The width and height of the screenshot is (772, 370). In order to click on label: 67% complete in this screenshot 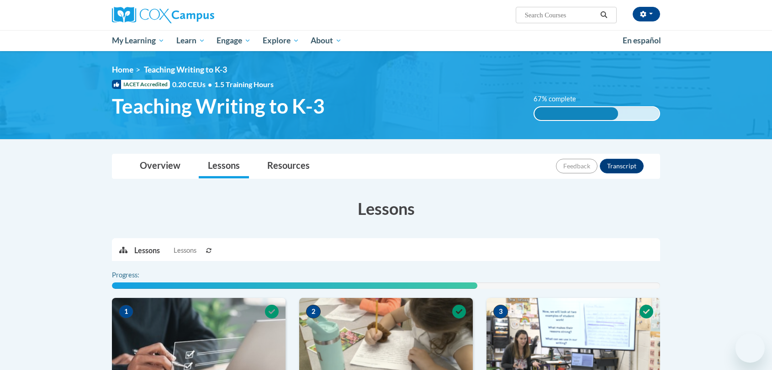, I will do `click(559, 99)`.